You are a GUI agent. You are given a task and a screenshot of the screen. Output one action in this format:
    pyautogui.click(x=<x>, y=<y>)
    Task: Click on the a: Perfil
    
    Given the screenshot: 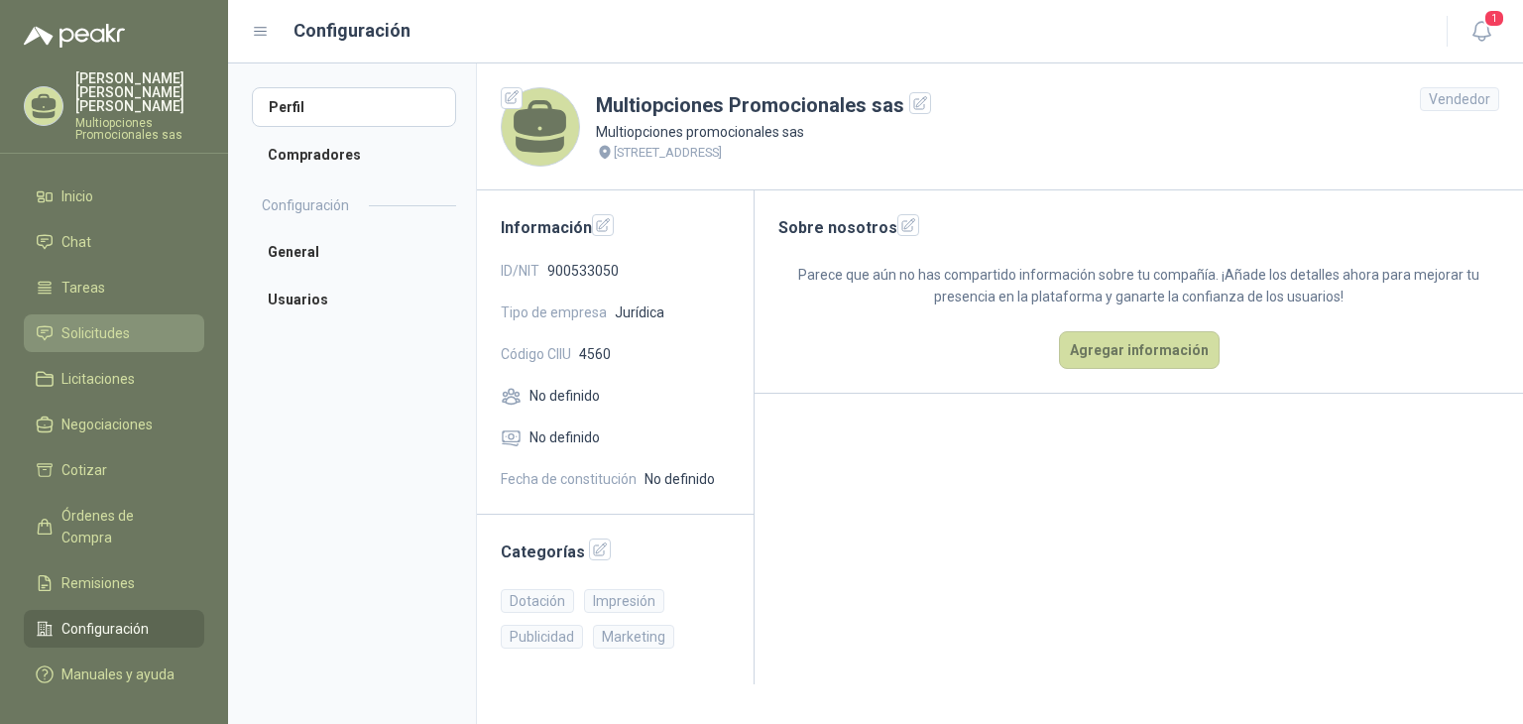 What is the action you would take?
    pyautogui.click(x=354, y=107)
    